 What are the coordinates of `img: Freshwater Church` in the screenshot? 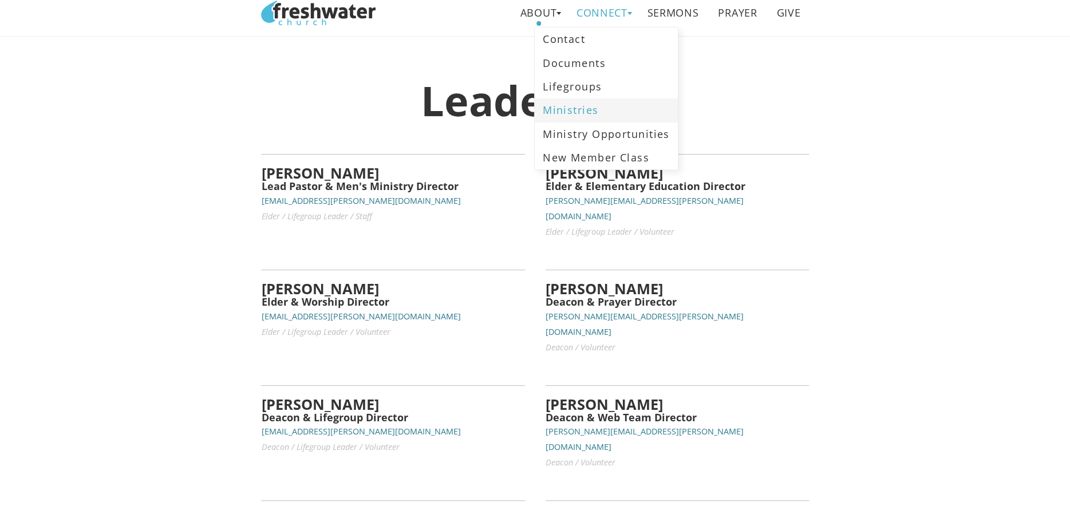 It's located at (318, 13).